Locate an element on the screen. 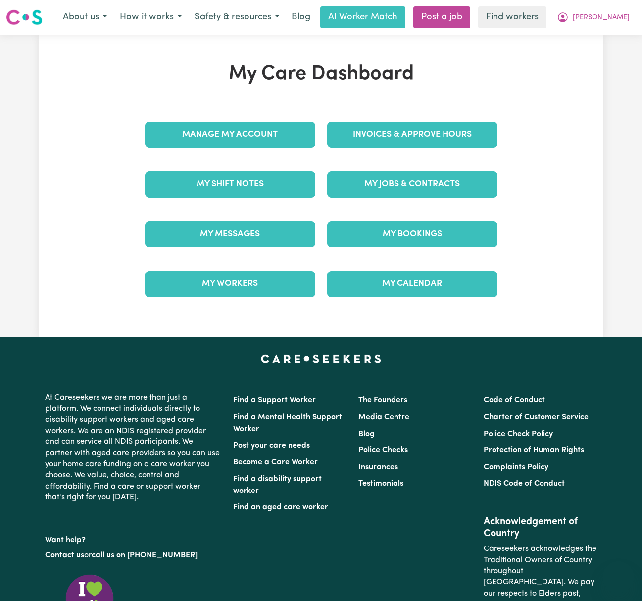  a: My Workers is located at coordinates (230, 284).